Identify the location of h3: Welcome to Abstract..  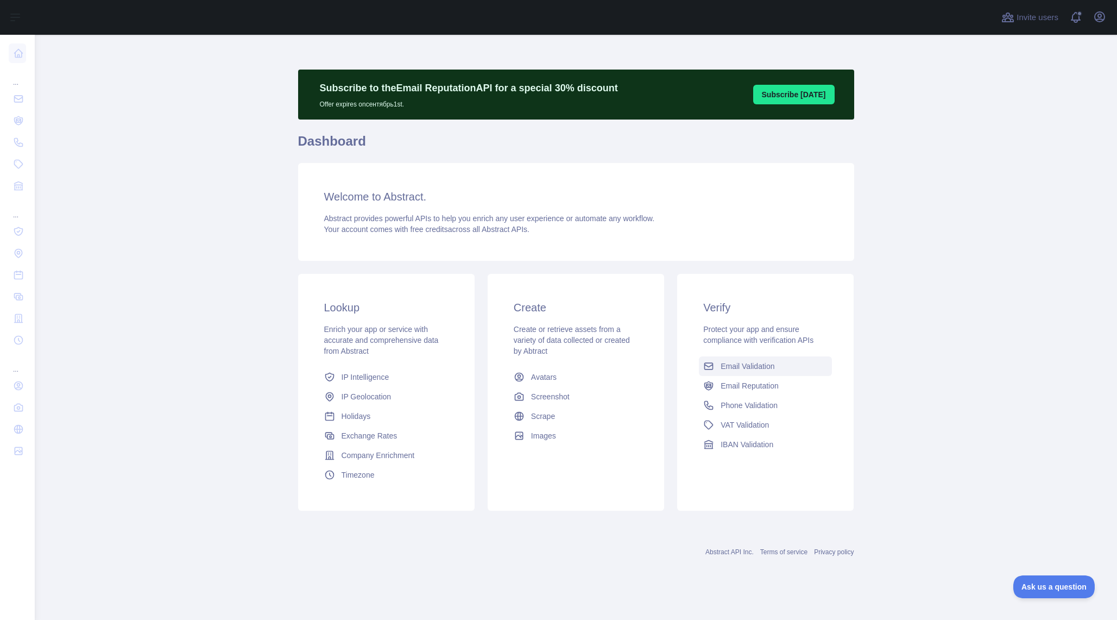
(576, 197).